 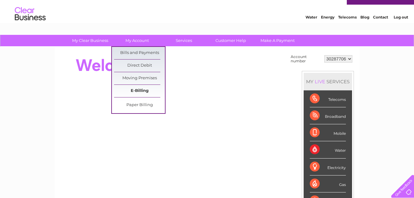 I want to click on a: Blog, so click(x=364, y=28).